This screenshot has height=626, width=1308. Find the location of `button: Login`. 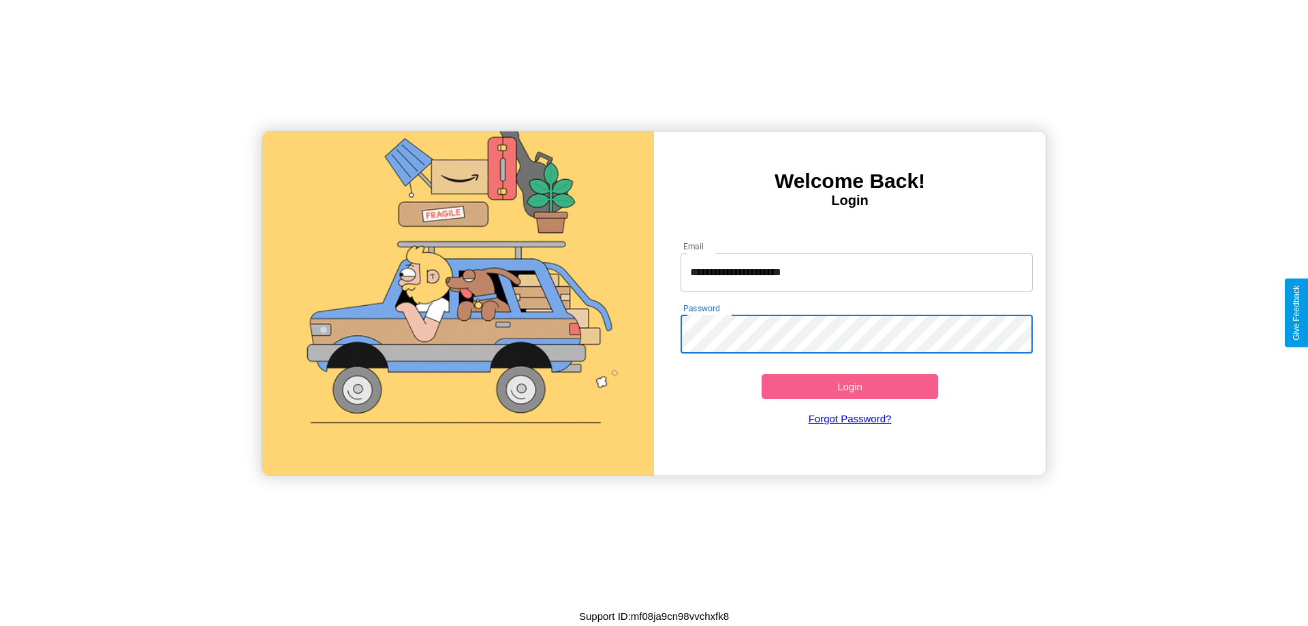

button: Login is located at coordinates (850, 386).